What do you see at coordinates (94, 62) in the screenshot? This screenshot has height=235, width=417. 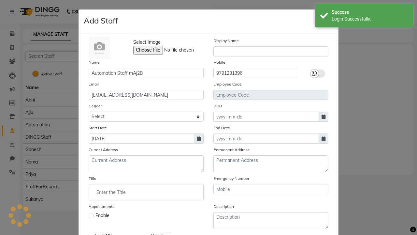 I see `label: Name` at bounding box center [94, 62].